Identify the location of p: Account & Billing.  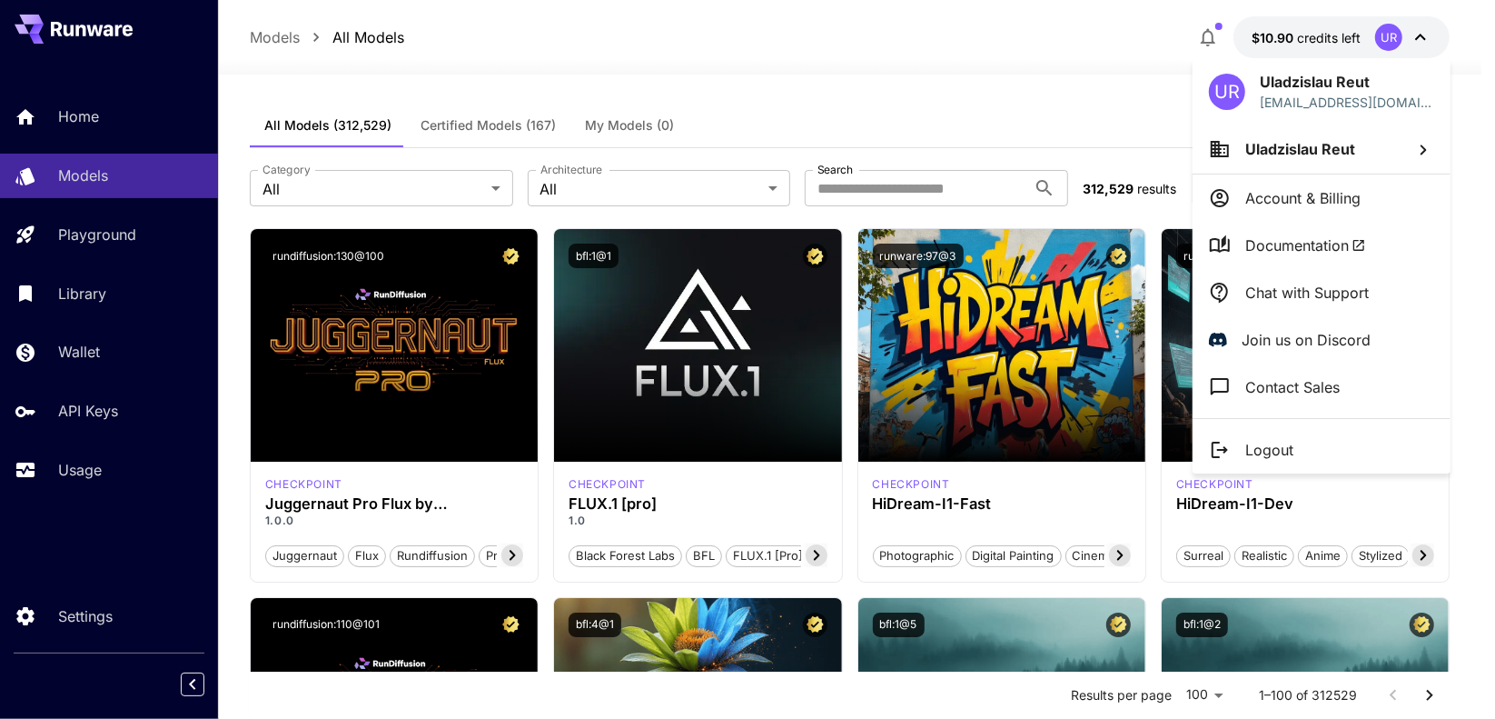
(1303, 198).